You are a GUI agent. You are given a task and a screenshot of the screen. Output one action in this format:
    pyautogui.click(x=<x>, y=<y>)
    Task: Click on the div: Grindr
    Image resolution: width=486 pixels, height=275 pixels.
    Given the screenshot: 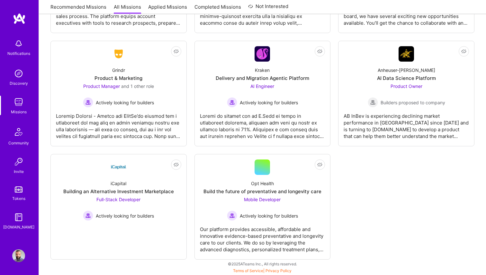 What is the action you would take?
    pyautogui.click(x=119, y=70)
    